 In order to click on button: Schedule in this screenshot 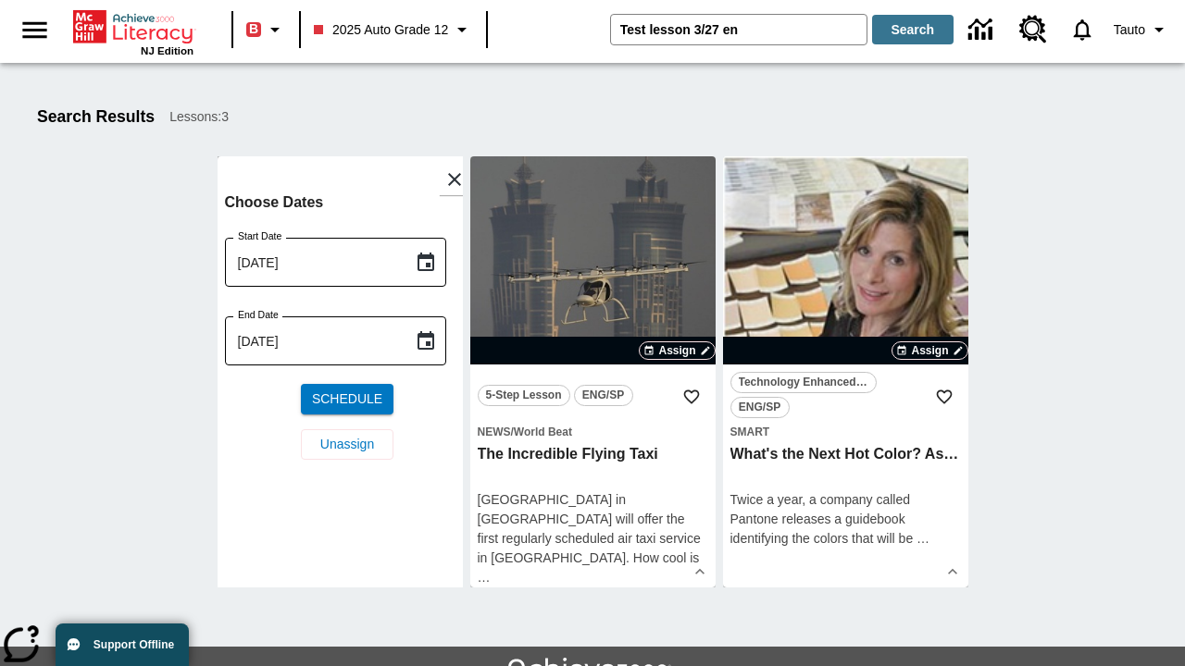, I will do `click(347, 399)`.